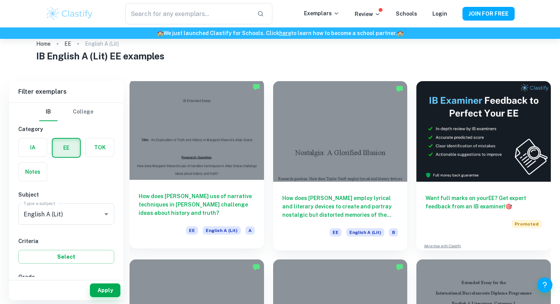  Describe the element at coordinates (43, 44) in the screenshot. I see `a: Home` at that location.